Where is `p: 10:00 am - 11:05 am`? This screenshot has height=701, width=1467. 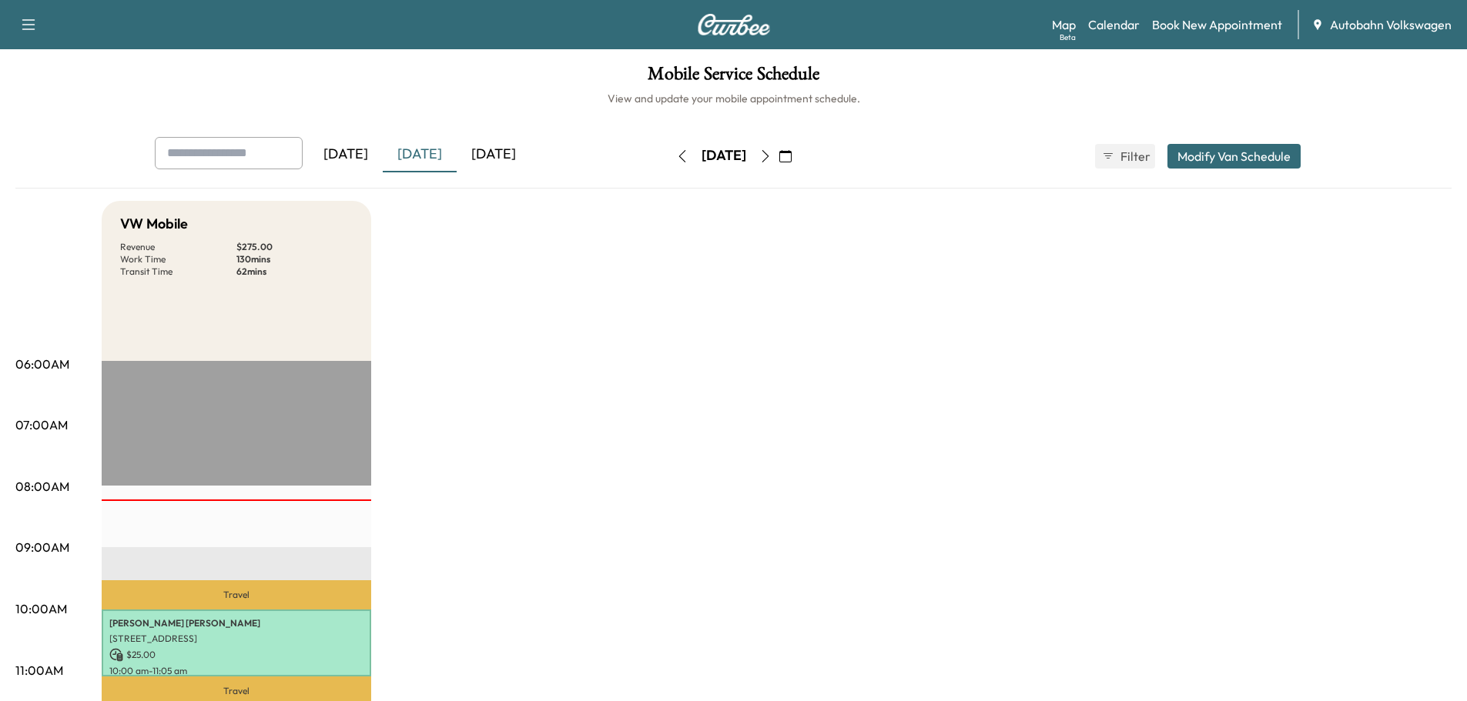 p: 10:00 am - 11:05 am is located at coordinates (236, 671).